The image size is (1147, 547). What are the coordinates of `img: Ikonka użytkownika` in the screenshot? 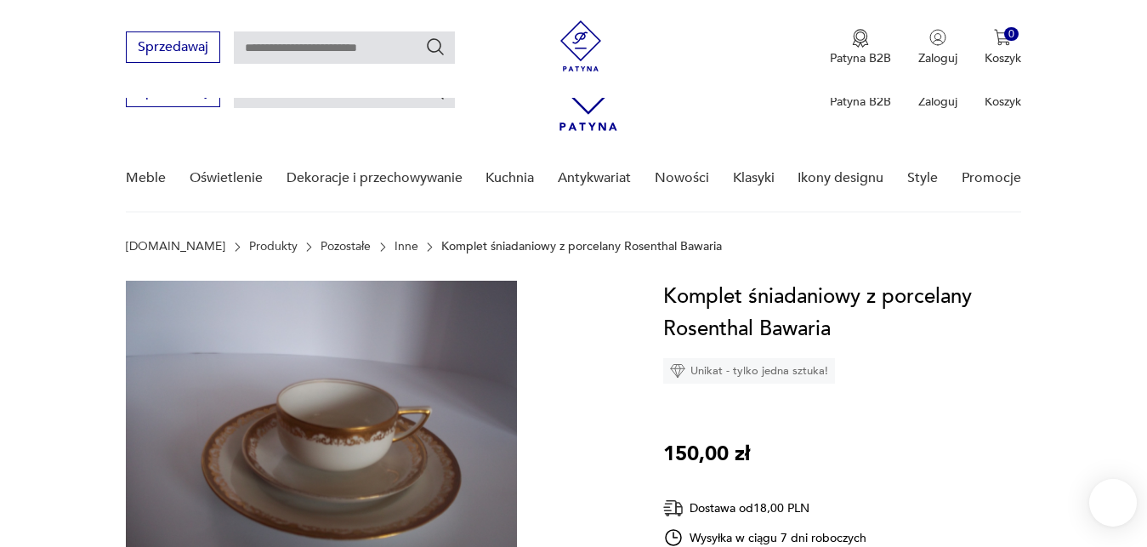 It's located at (938, 37).